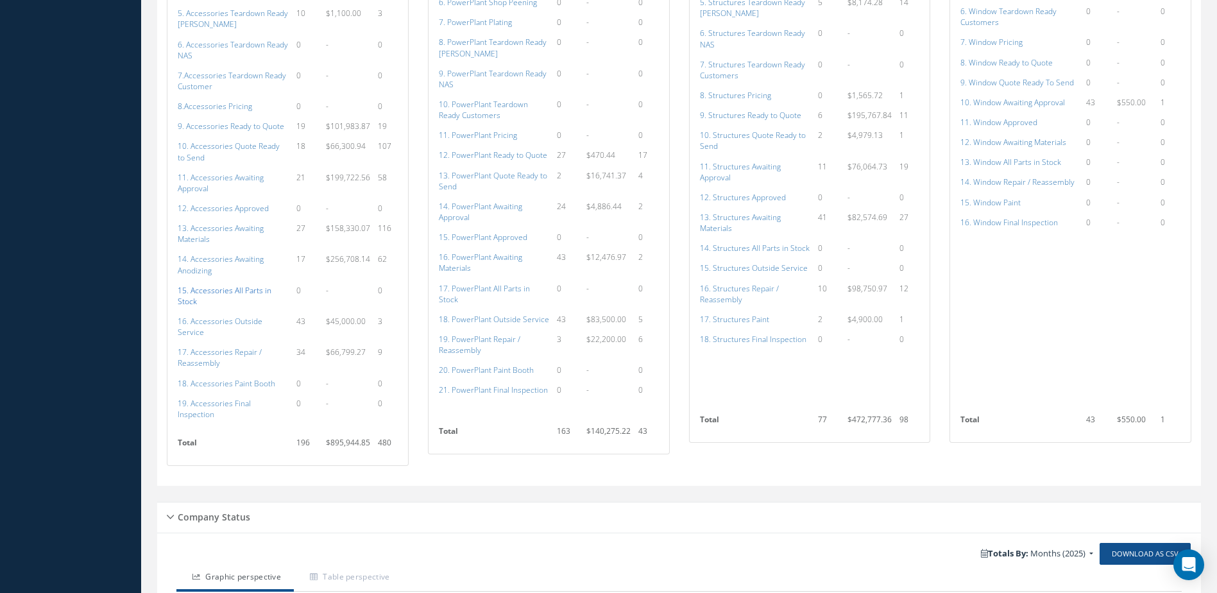 Image resolution: width=1217 pixels, height=593 pixels. I want to click on a: 7.Accessories Teardown Ready Customer, so click(232, 81).